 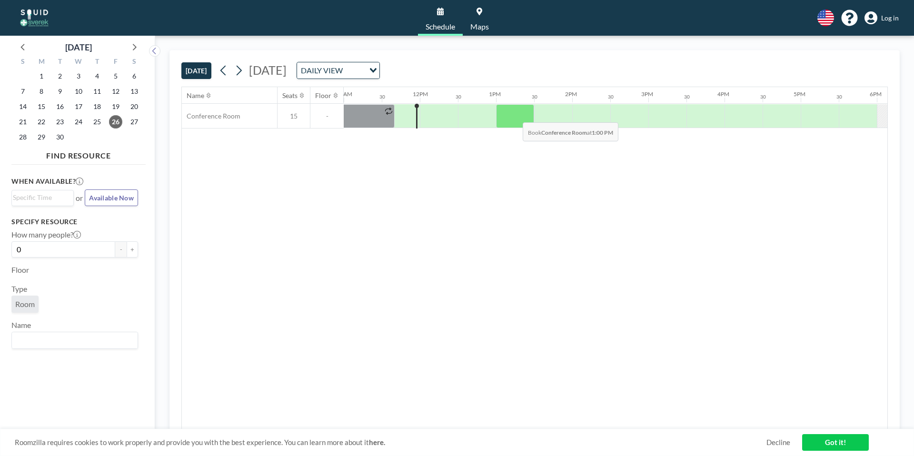 What do you see at coordinates (134, 76) in the screenshot?
I see `span: Saturday, September 6, 2025` at bounding box center [134, 76].